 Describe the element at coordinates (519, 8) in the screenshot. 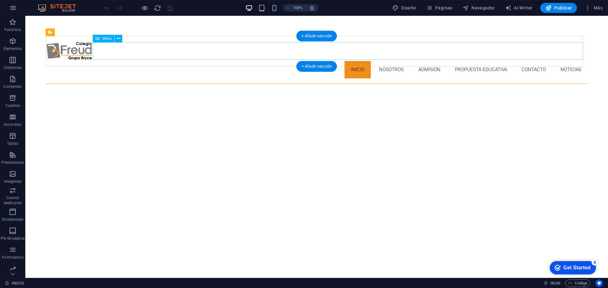

I see `button: AI Writer` at that location.